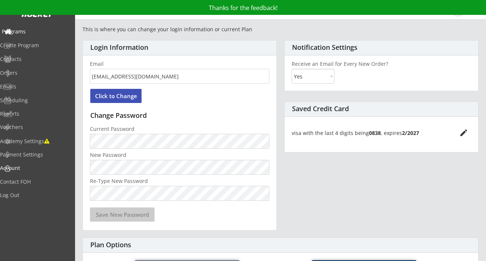 The width and height of the screenshot is (486, 261). What do you see at coordinates (381, 64) in the screenshot?
I see `div: Receive an Email for Every New Order?` at bounding box center [381, 64].